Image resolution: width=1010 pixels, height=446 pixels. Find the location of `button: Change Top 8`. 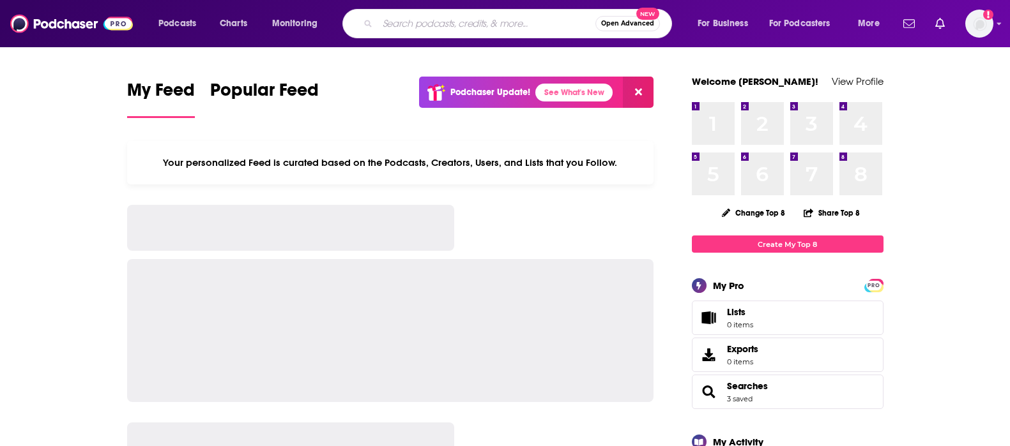

button: Change Top 8 is located at coordinates (754, 213).